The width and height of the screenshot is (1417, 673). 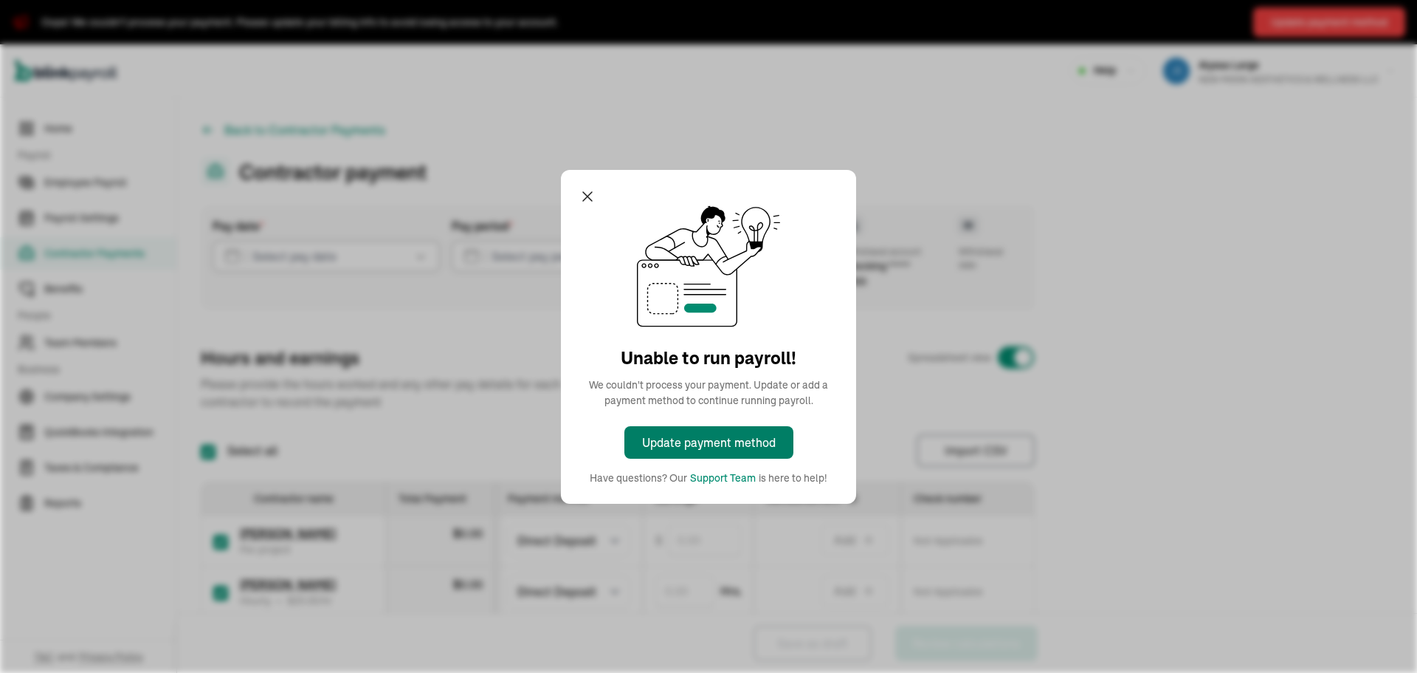 I want to click on button: Support Team, so click(x=723, y=478).